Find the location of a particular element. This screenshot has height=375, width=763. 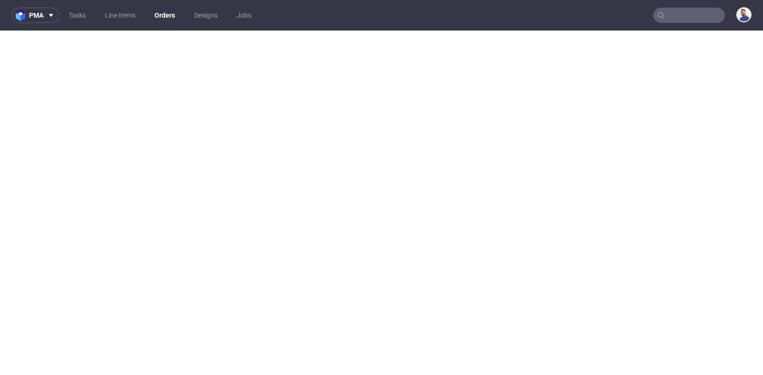

span: pma is located at coordinates (36, 15).